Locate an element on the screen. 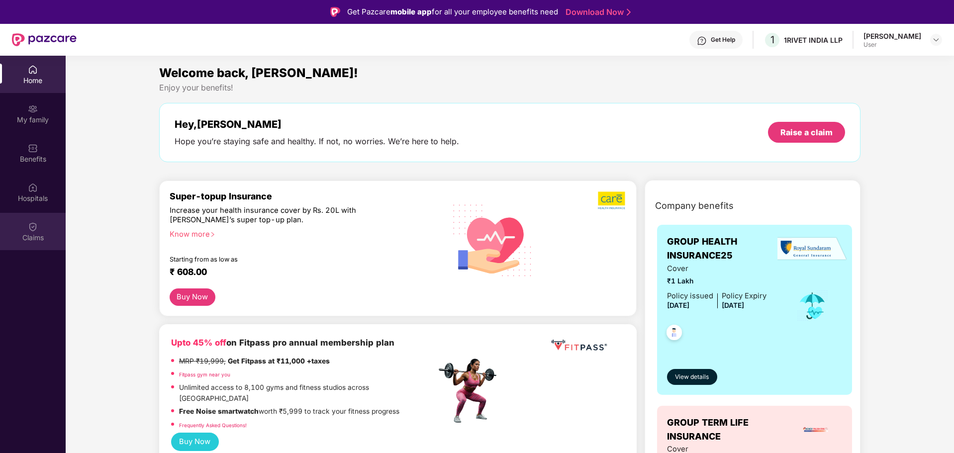  span: Cover is located at coordinates (717, 269).